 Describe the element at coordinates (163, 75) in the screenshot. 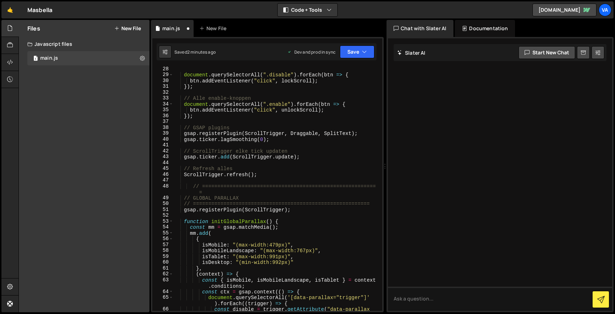

I see `div: 29` at that location.